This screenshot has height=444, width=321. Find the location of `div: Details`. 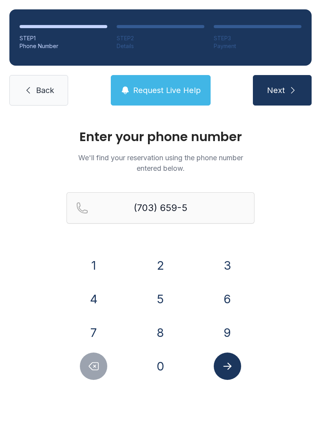

div: Details is located at coordinates (160, 46).